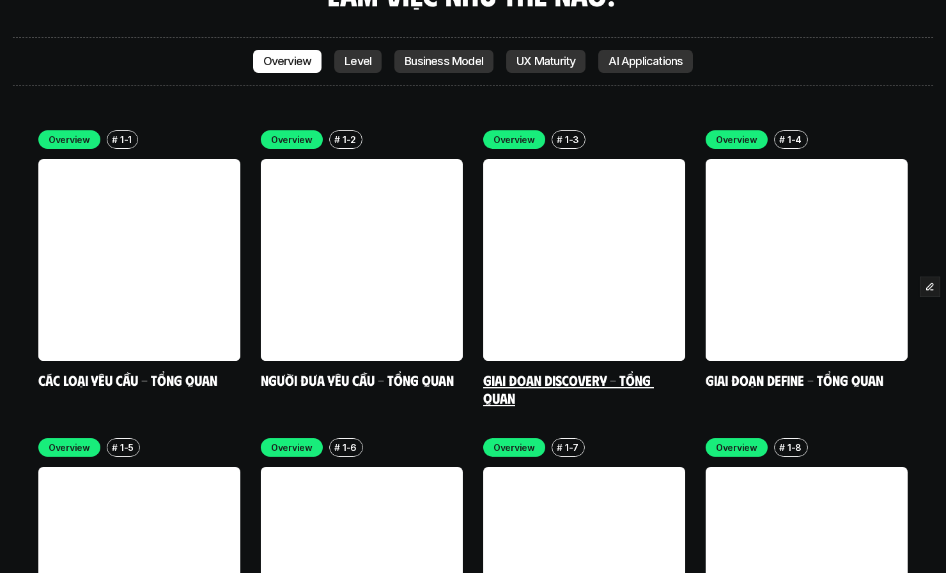  What do you see at coordinates (349, 139) in the screenshot?
I see `p: 1-2` at bounding box center [349, 139].